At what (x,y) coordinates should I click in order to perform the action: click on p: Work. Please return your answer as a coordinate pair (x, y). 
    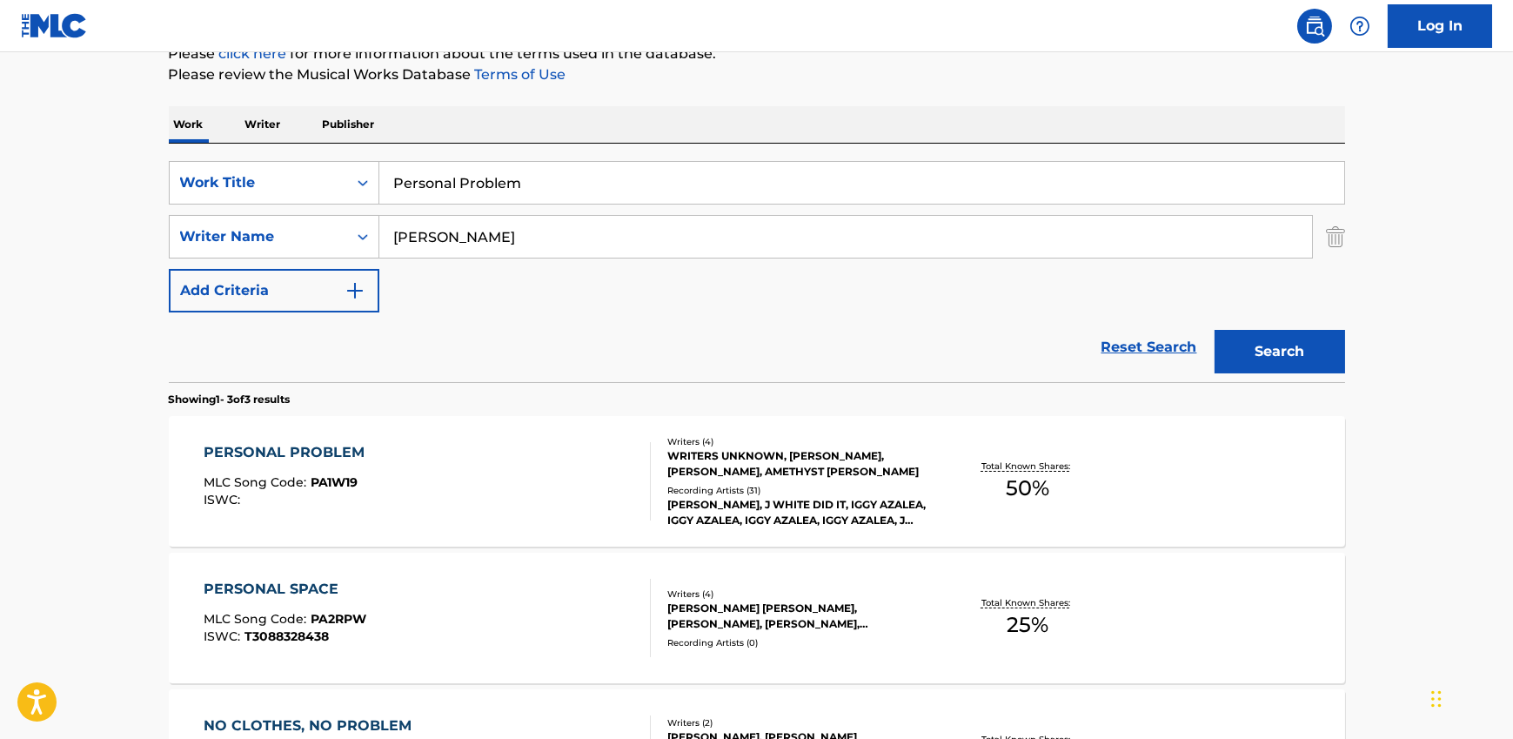
    Looking at the image, I should click on (189, 124).